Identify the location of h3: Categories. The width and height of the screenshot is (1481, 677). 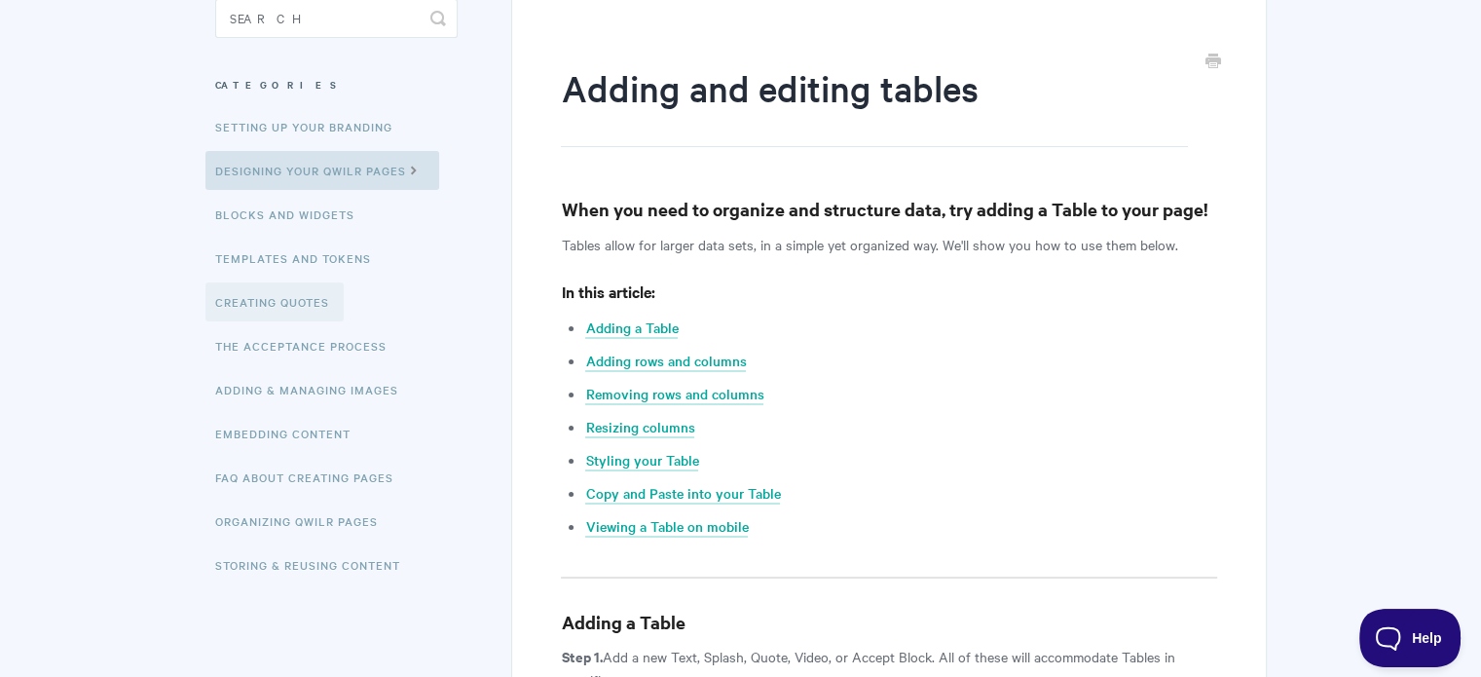
(336, 85).